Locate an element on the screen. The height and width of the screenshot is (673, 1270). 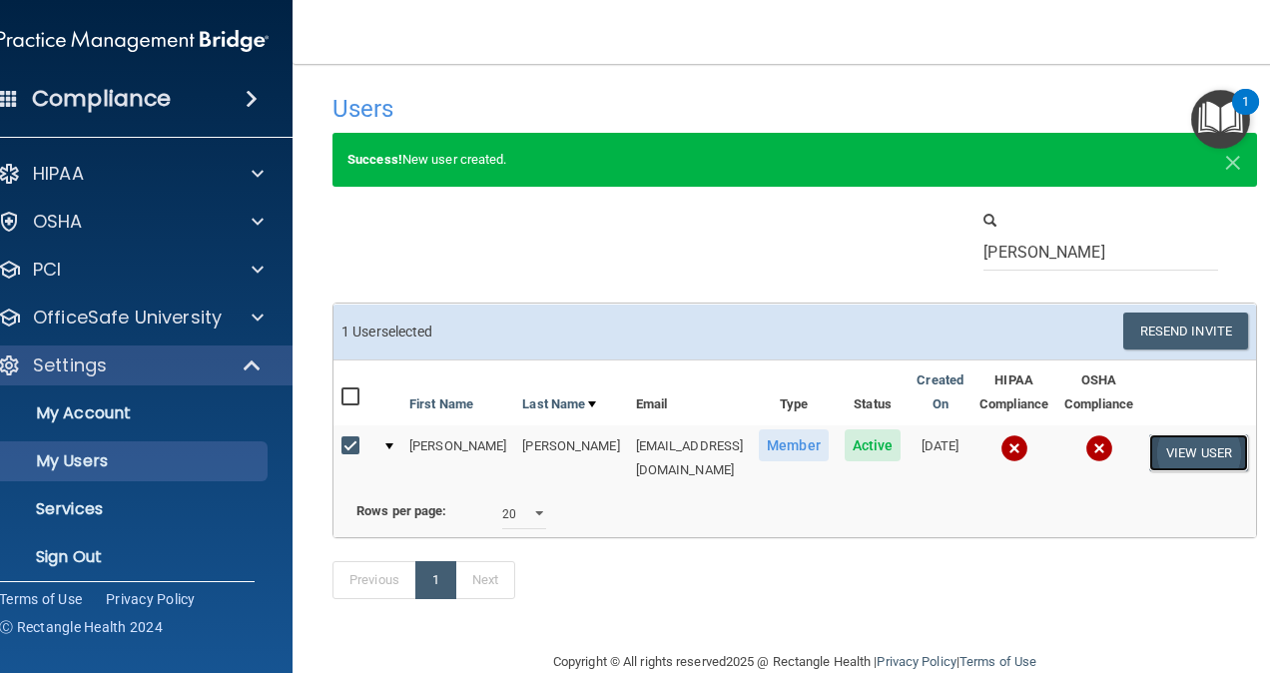
th: HIPAA Compliance is located at coordinates (1013, 392).